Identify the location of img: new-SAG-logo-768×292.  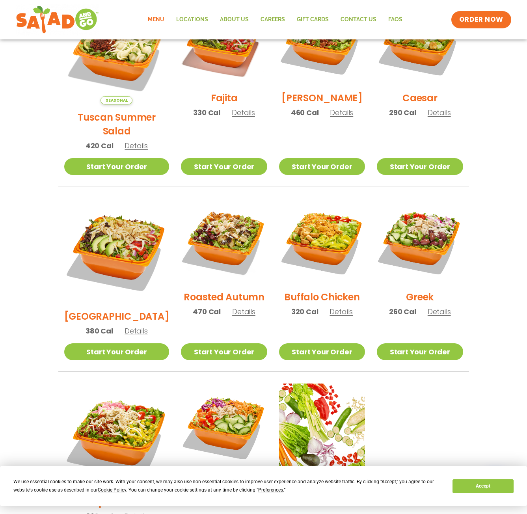
(57, 20).